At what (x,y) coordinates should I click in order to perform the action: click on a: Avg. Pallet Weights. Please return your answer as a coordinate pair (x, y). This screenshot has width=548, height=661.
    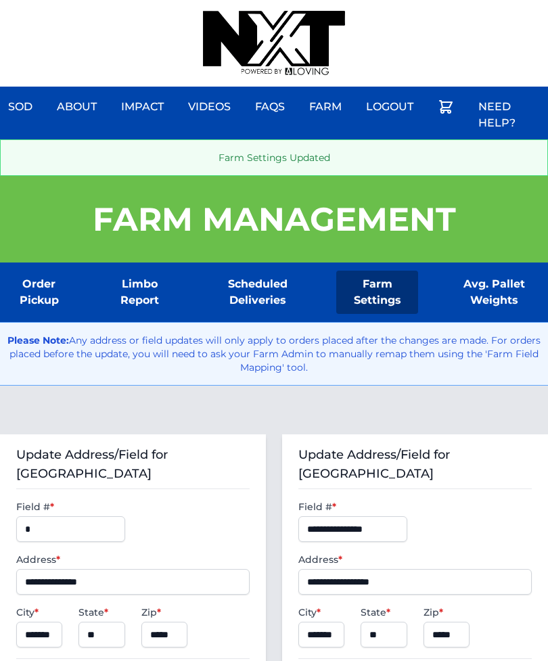
    Looking at the image, I should click on (494, 292).